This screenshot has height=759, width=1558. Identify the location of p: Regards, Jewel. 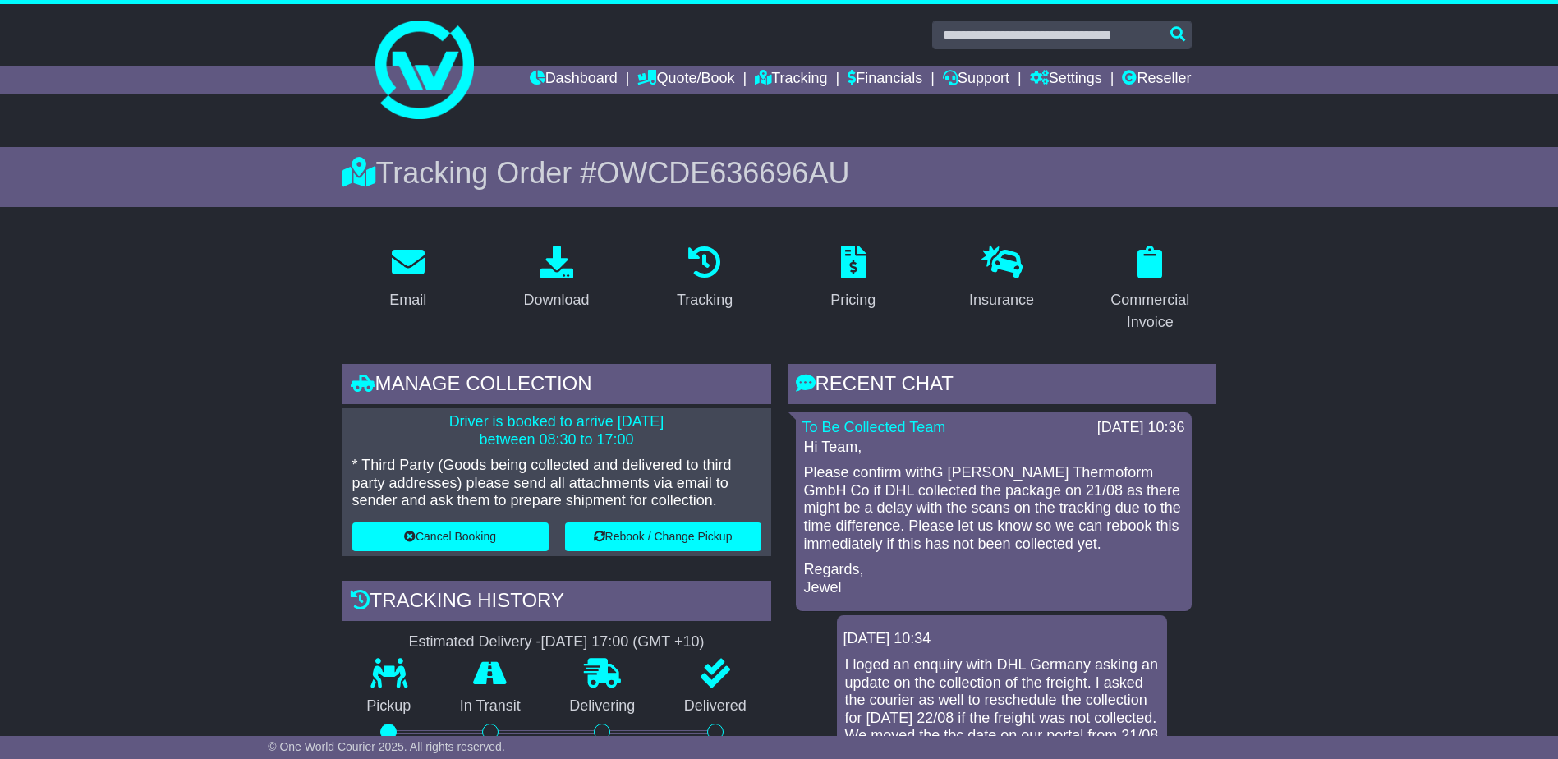
(994, 578).